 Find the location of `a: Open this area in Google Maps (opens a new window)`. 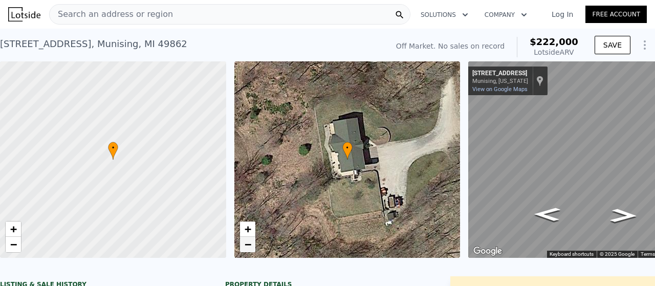

a: Open this area in Google Maps (opens a new window) is located at coordinates (487, 251).